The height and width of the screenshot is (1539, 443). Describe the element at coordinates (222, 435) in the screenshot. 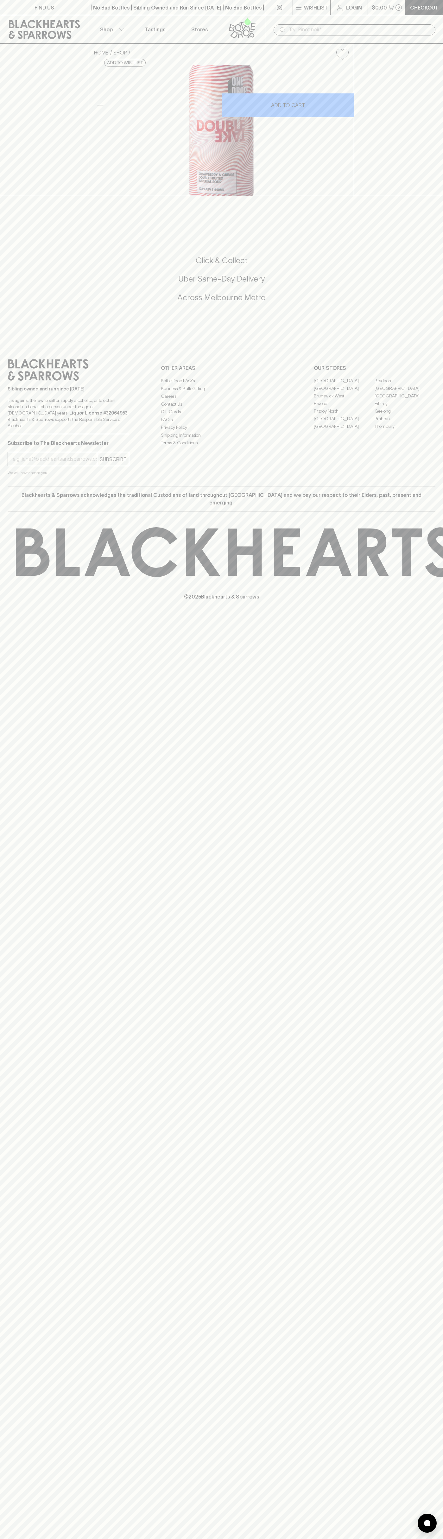

I see `a: Shipping Information` at that location.